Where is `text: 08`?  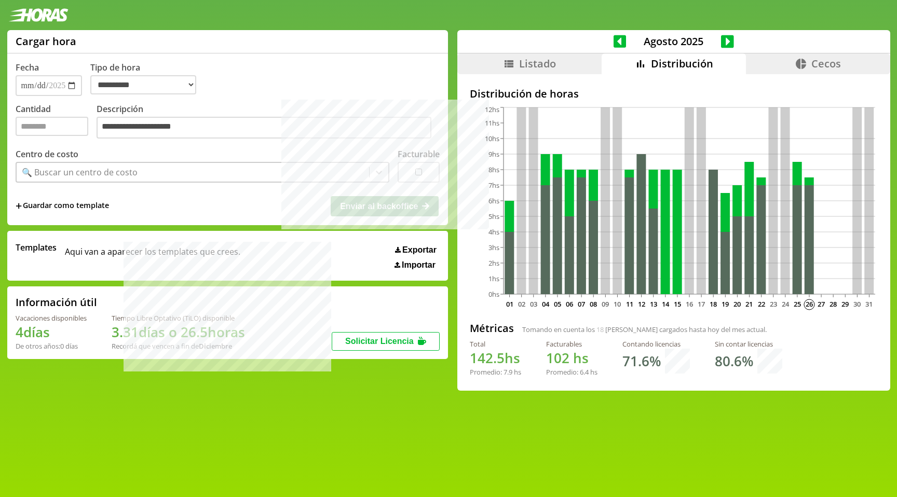
text: 08 is located at coordinates (593, 304).